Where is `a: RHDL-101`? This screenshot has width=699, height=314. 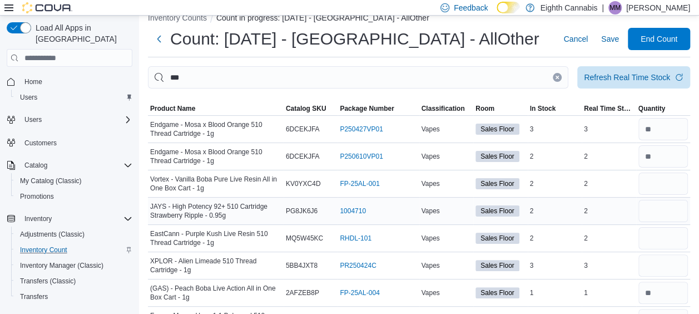 a: RHDL-101 is located at coordinates (355, 238).